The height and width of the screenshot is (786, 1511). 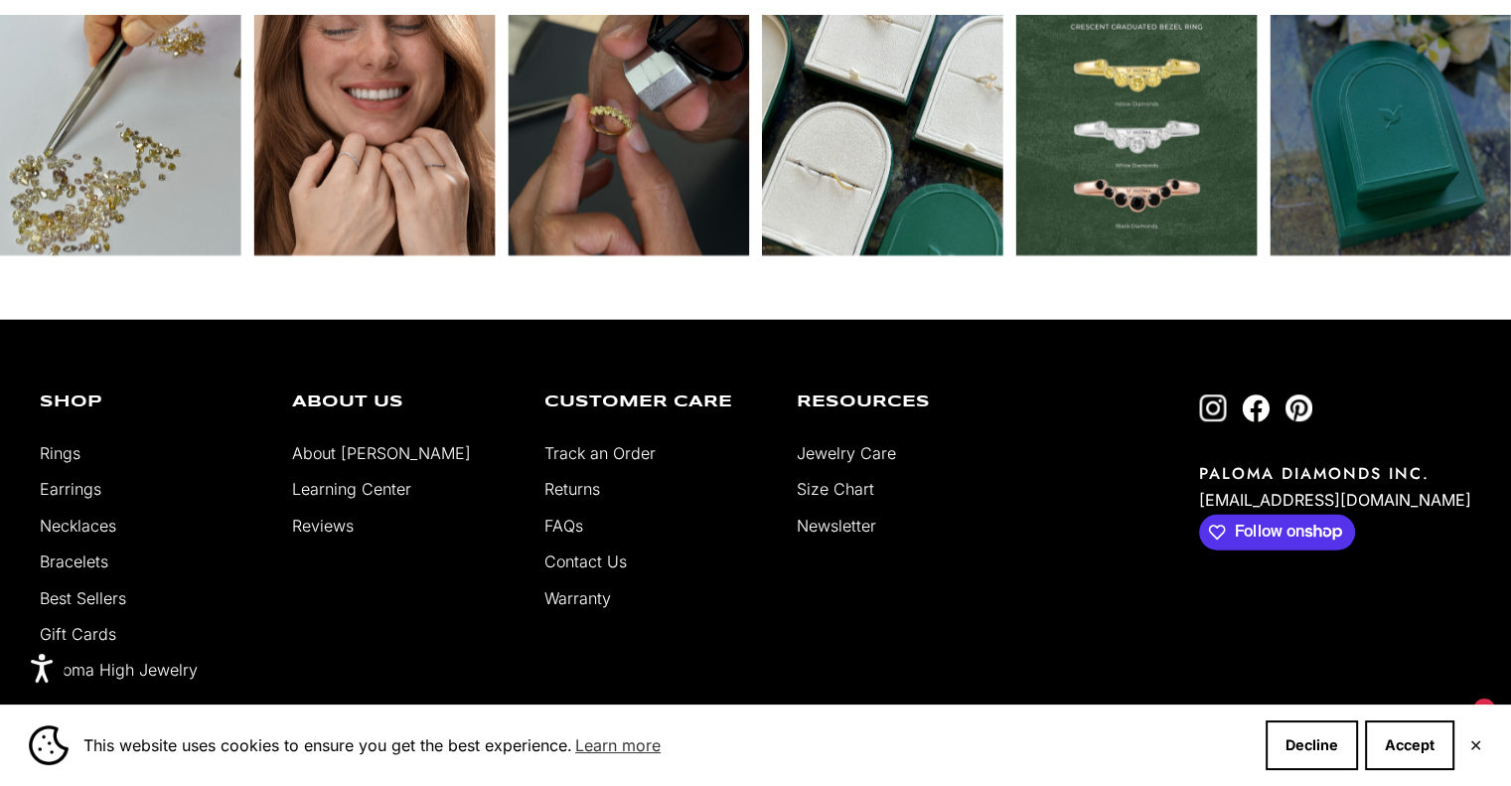 What do you see at coordinates (1256, 408) in the screenshot?
I see `a: Follow on Facebook` at bounding box center [1256, 408].